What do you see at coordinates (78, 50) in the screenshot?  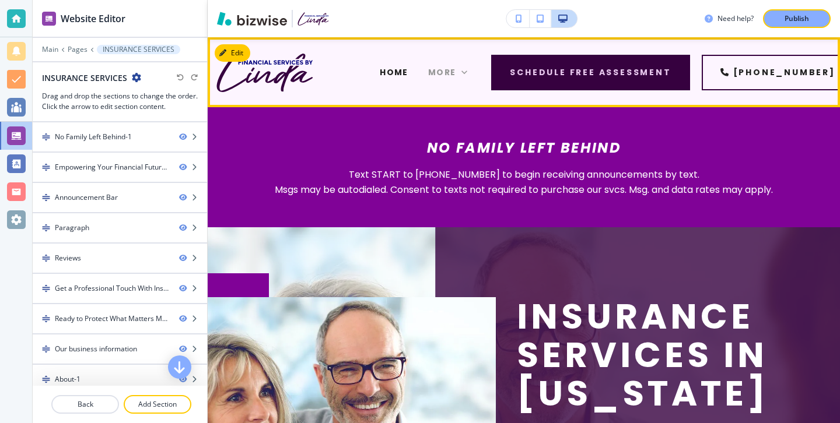 I see `p: Pages` at bounding box center [78, 50].